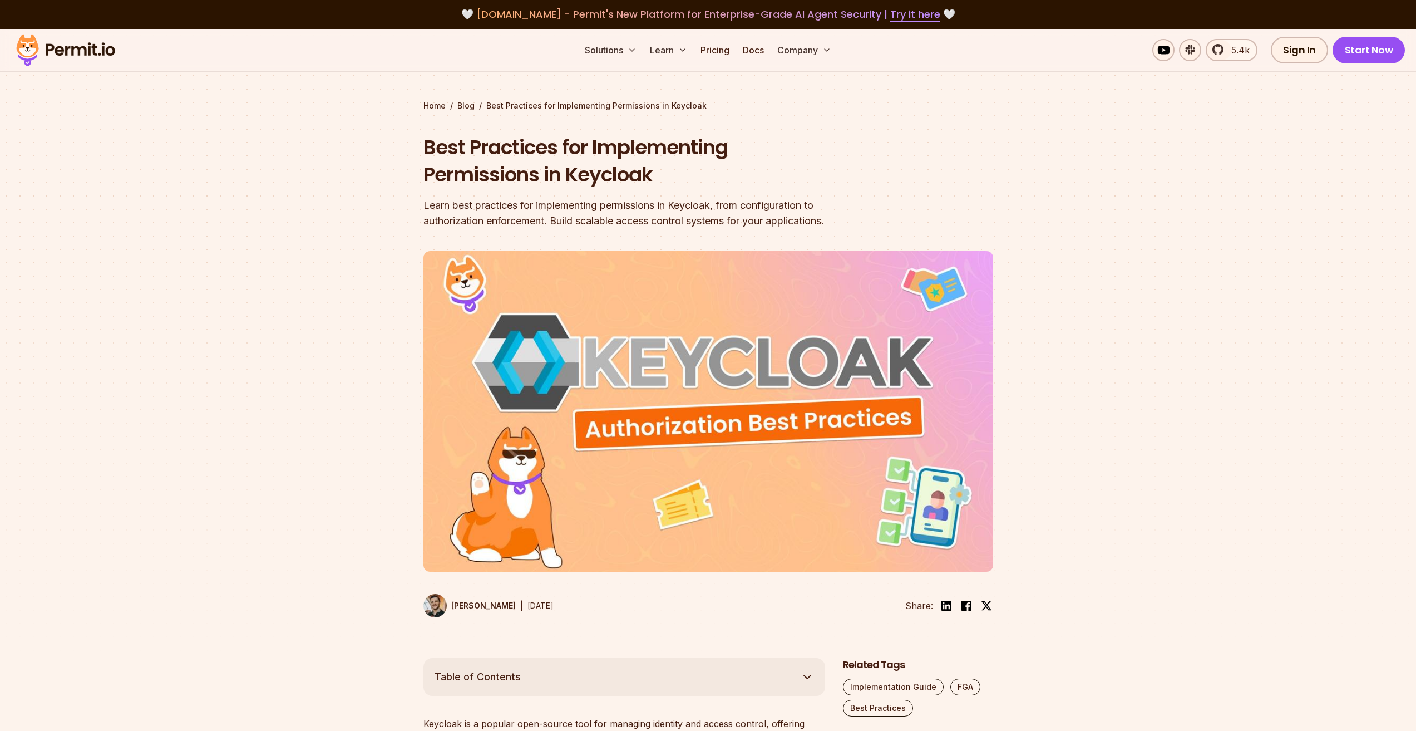  Describe the element at coordinates (804, 50) in the screenshot. I see `button: Company` at that location.